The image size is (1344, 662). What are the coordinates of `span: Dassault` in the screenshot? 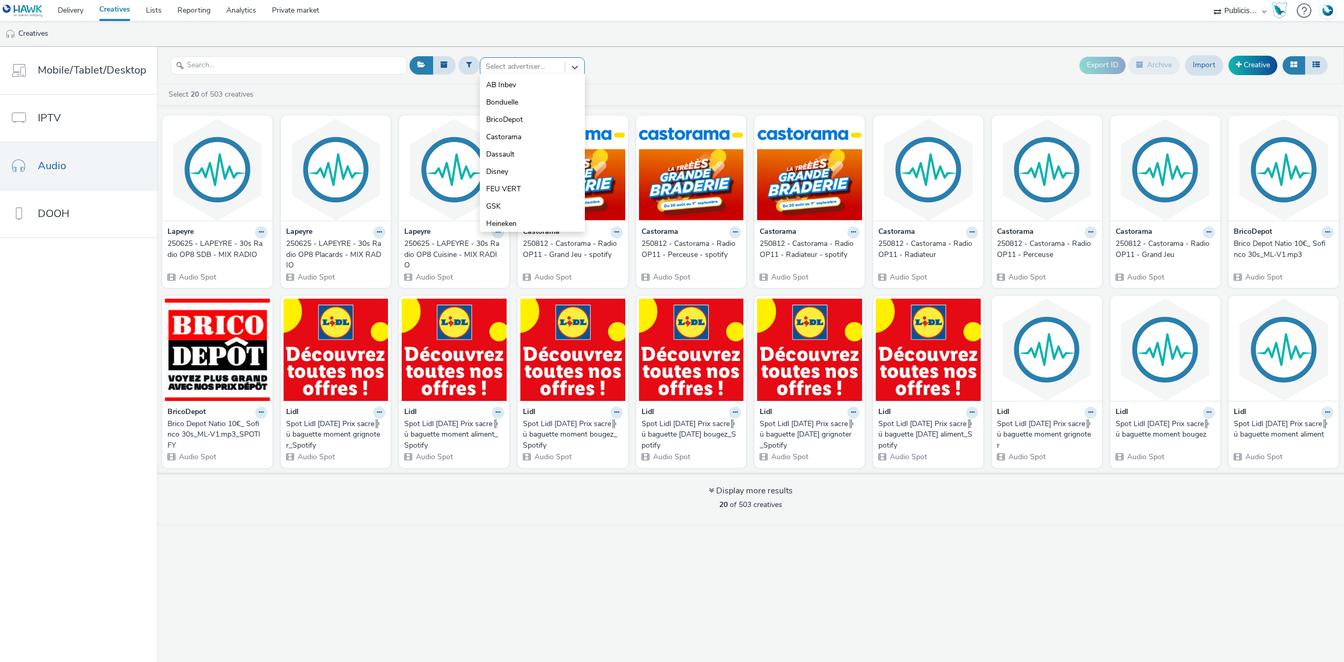 It's located at (500, 154).